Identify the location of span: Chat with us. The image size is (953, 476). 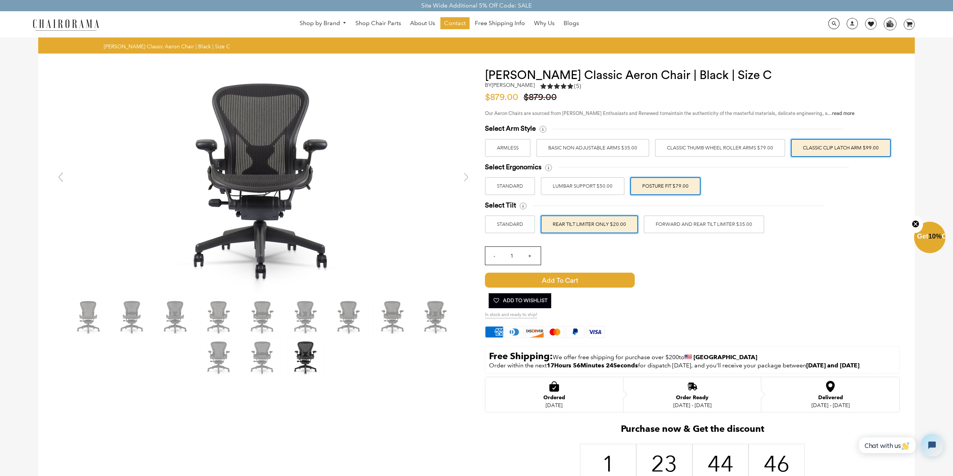
(36, 18).